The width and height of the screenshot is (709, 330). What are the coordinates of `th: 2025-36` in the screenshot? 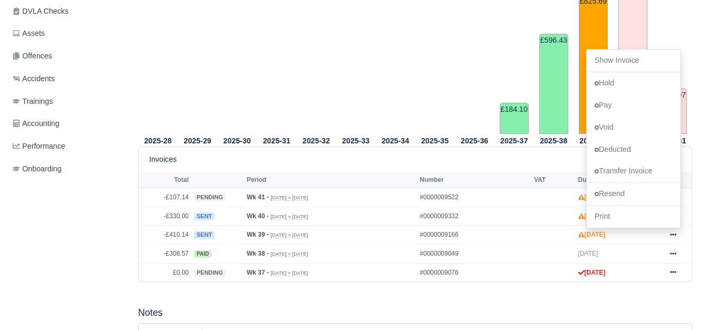 It's located at (474, 141).